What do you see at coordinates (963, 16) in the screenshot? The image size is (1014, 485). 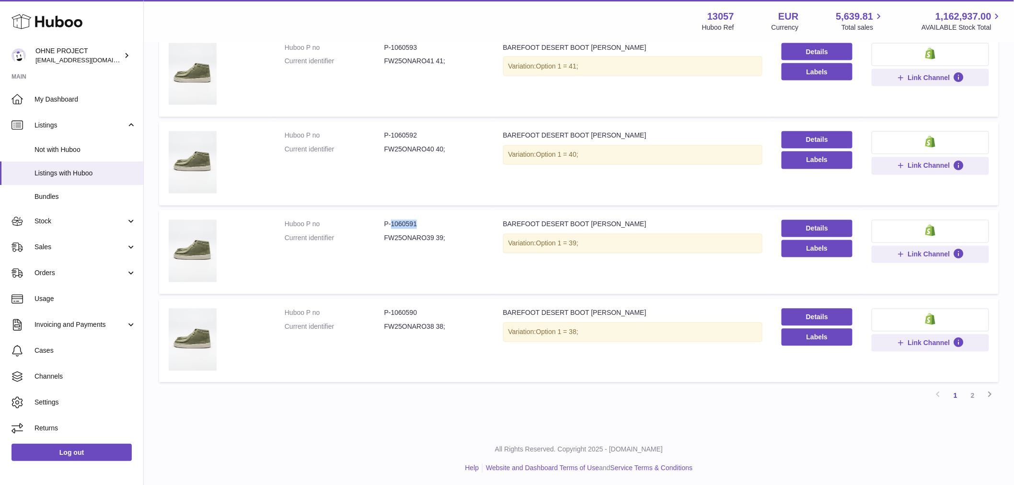 I see `span: 1,162,937.00` at bounding box center [963, 16].